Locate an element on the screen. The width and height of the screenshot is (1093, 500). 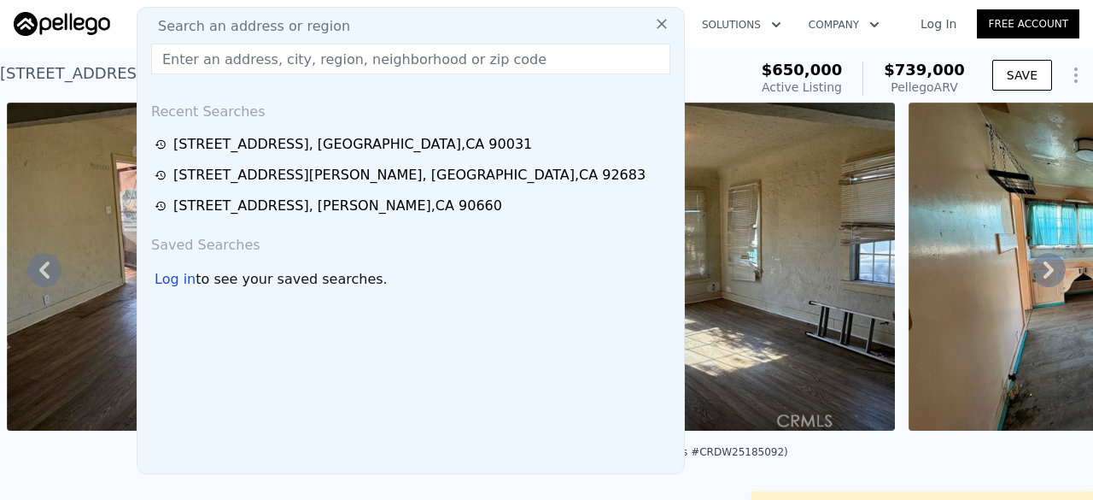
input: Enter an address, city, region, neighborhood or zip code is located at coordinates (411, 59).